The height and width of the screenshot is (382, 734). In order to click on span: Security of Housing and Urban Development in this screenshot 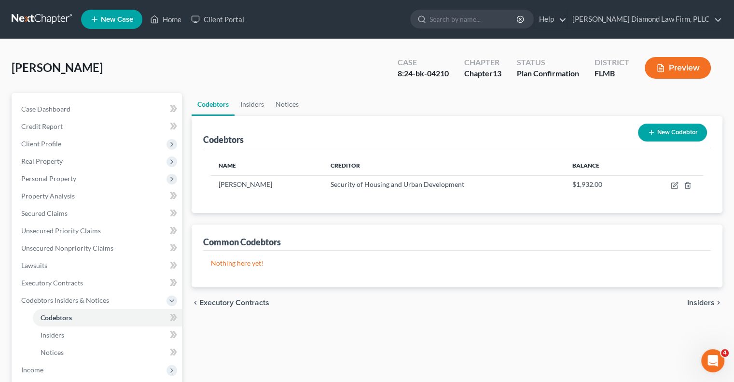, I will do `click(397, 184)`.